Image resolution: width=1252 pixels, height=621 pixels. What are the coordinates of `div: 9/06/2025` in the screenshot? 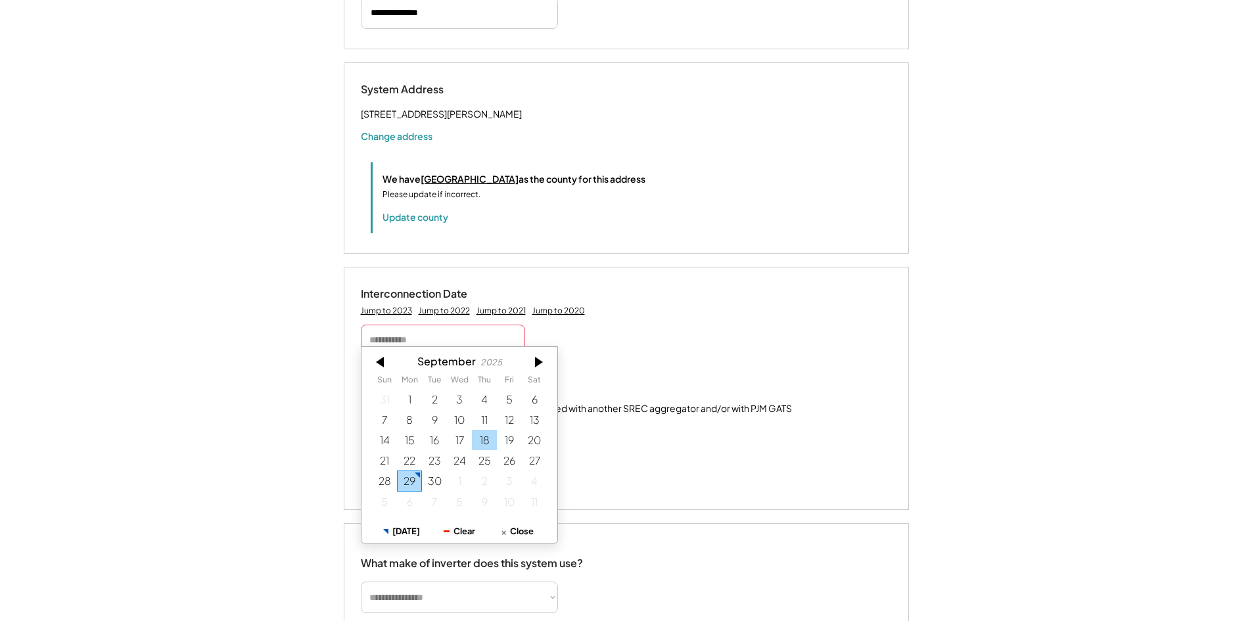 It's located at (534, 399).